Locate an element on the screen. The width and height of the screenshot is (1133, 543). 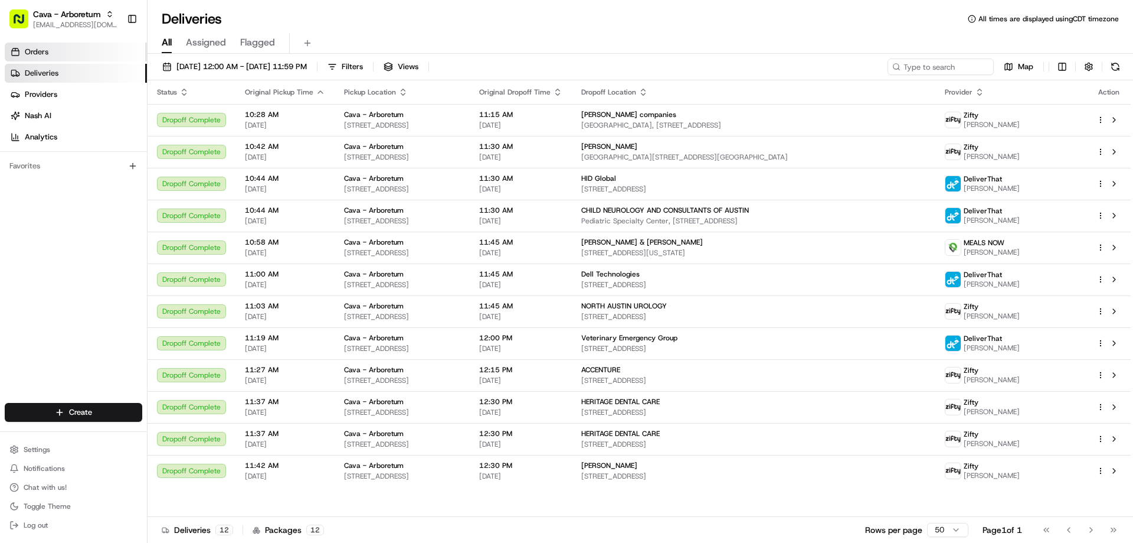
div: Action is located at coordinates (1109, 92).